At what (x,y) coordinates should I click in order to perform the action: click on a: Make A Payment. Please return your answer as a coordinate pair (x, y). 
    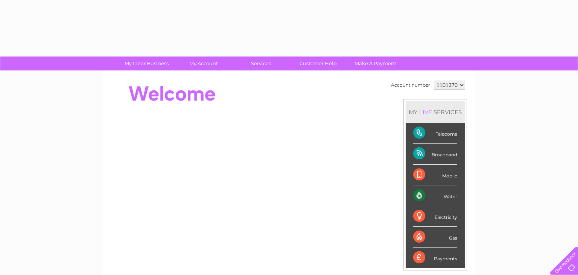
    Looking at the image, I should click on (375, 63).